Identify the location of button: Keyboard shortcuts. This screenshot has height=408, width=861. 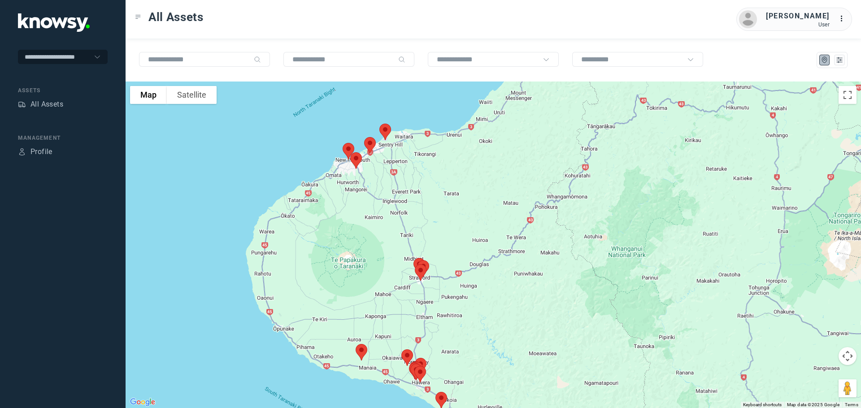
(762, 405).